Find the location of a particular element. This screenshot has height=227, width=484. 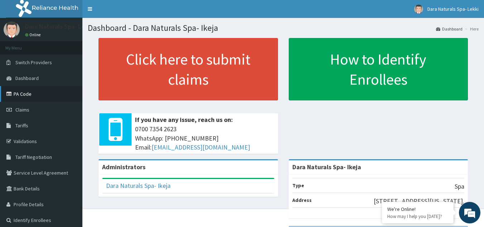

a: Click here to submit claims is located at coordinates (188, 69).